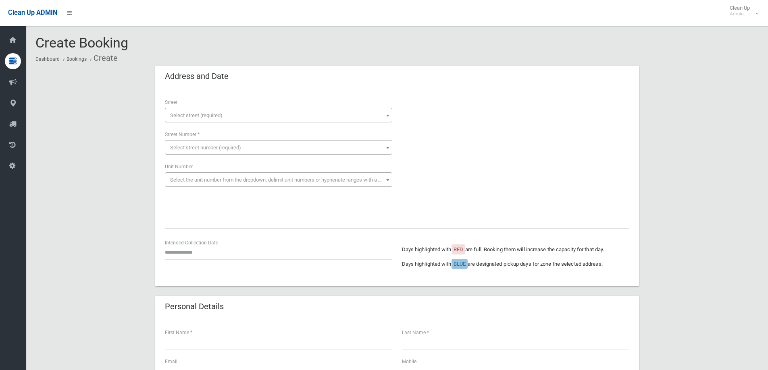 The width and height of the screenshot is (768, 370). I want to click on header: Personal Details, so click(194, 307).